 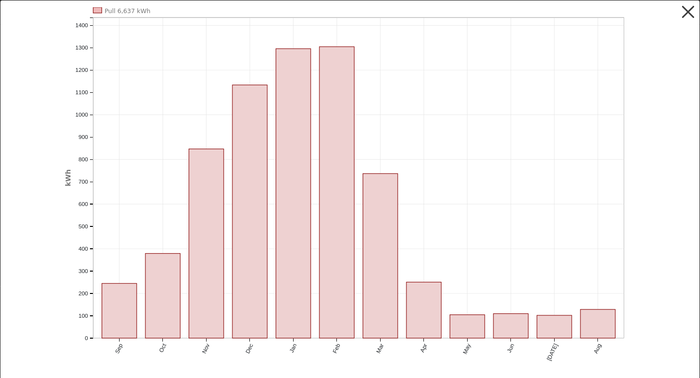 I want to click on text: Apr, so click(x=424, y=348).